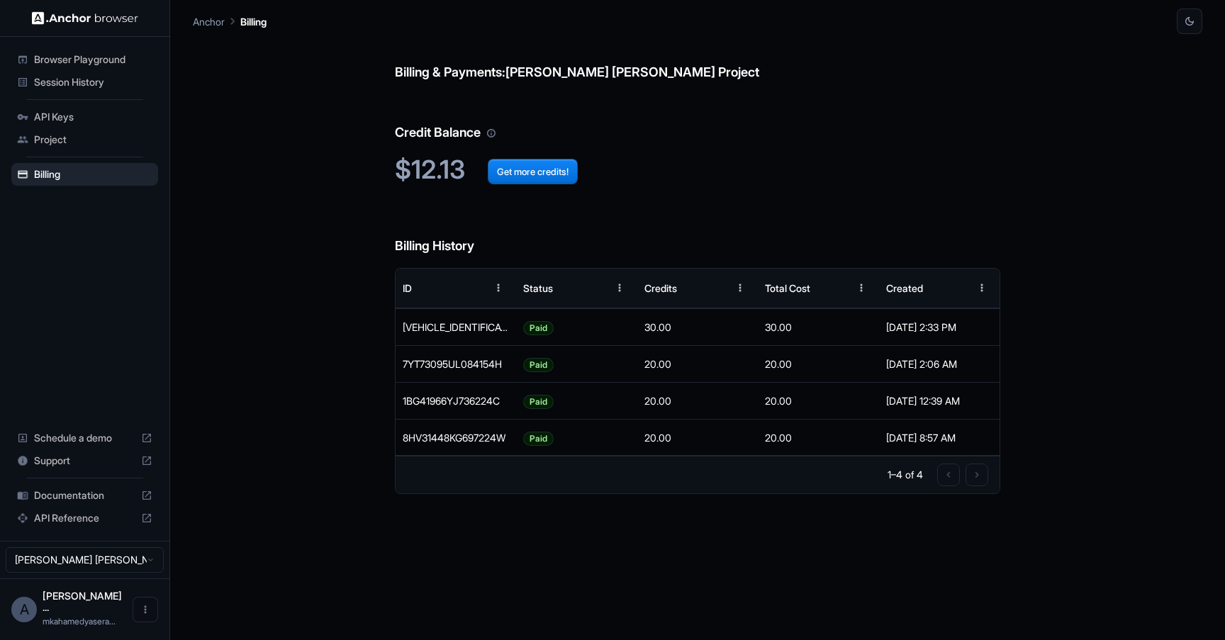 The height and width of the screenshot is (640, 1225). I want to click on h2: $12.13, so click(697, 169).